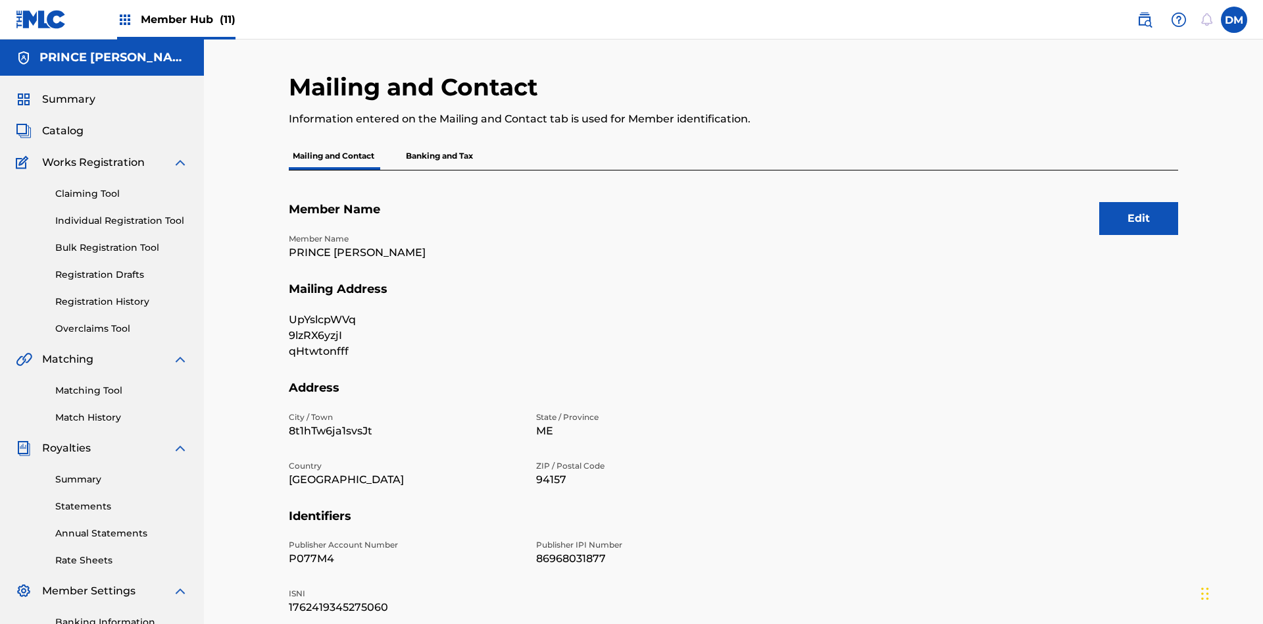 The height and width of the screenshot is (624, 1263). I want to click on a: Claiming Tool, so click(122, 193).